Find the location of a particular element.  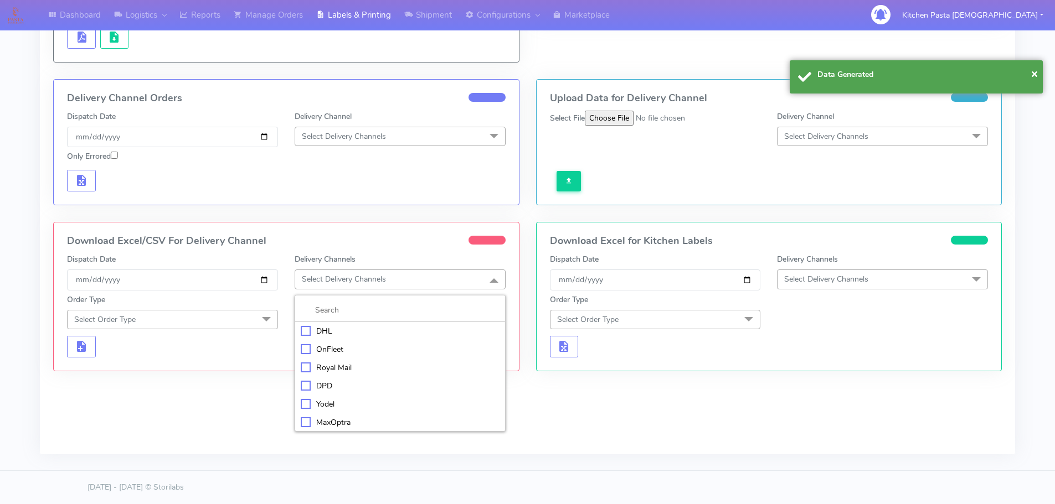

button: Close is located at coordinates (1034, 74).